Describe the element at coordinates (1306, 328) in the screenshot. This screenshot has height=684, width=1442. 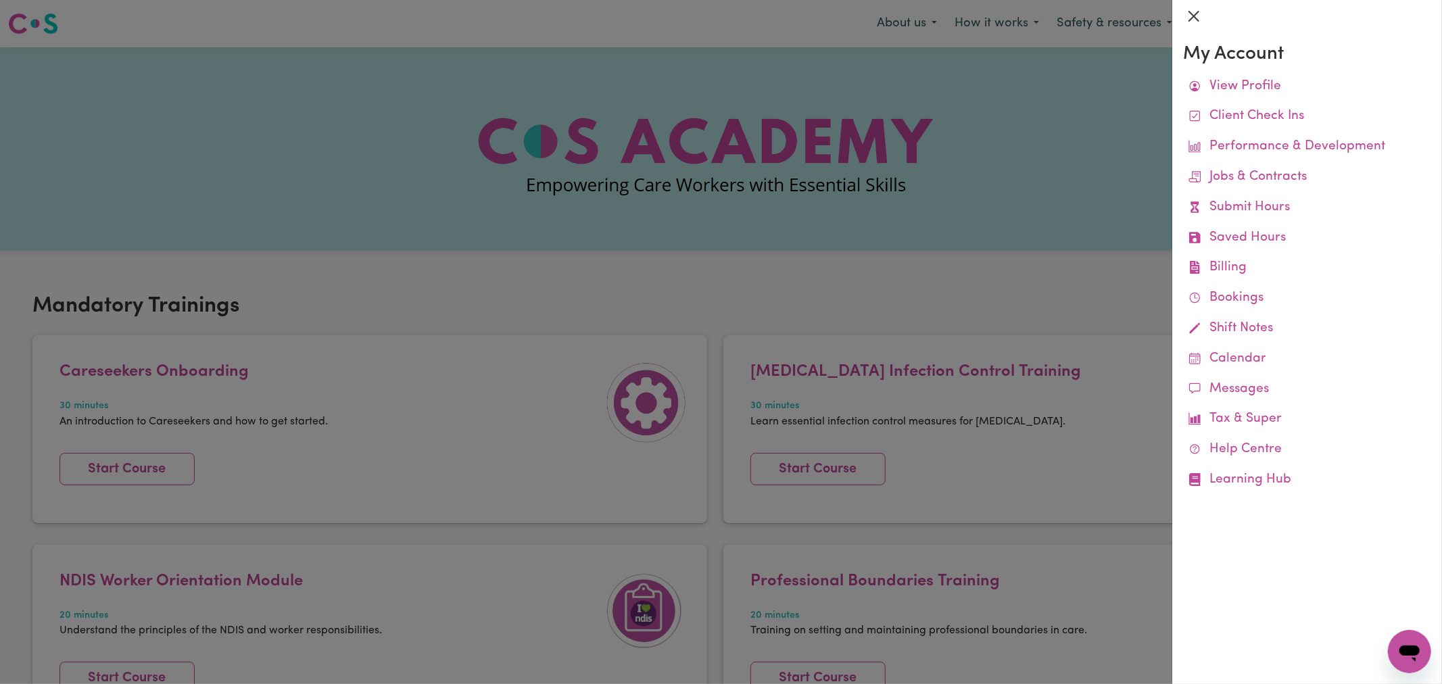
I see `a: Shift Notes` at that location.